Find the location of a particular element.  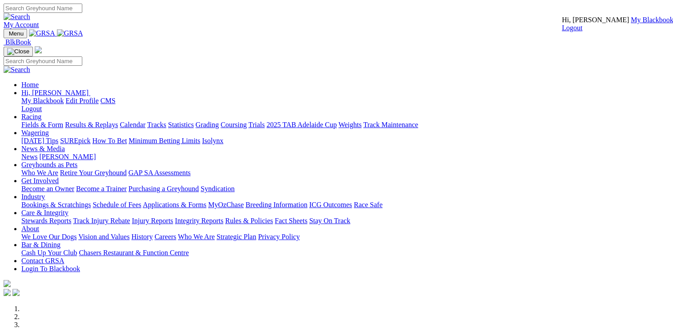

a: History is located at coordinates (142, 237).